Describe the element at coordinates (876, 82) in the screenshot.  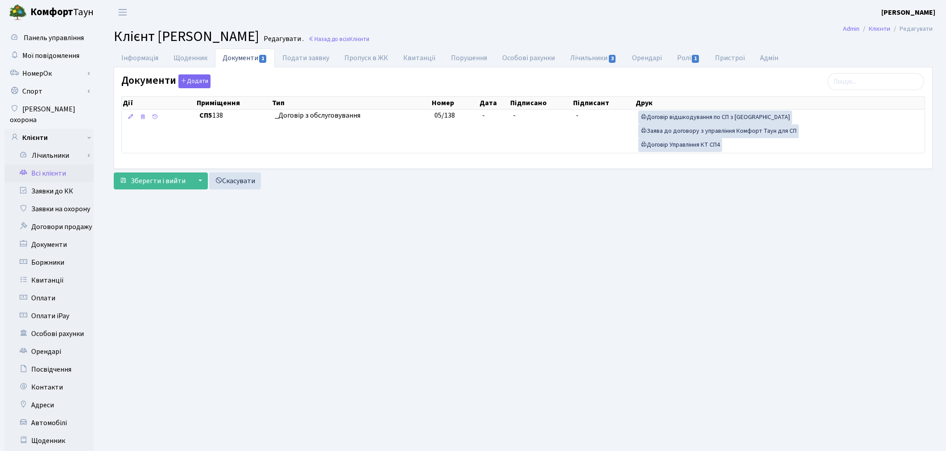
I see `input: Пошук...` at that location.